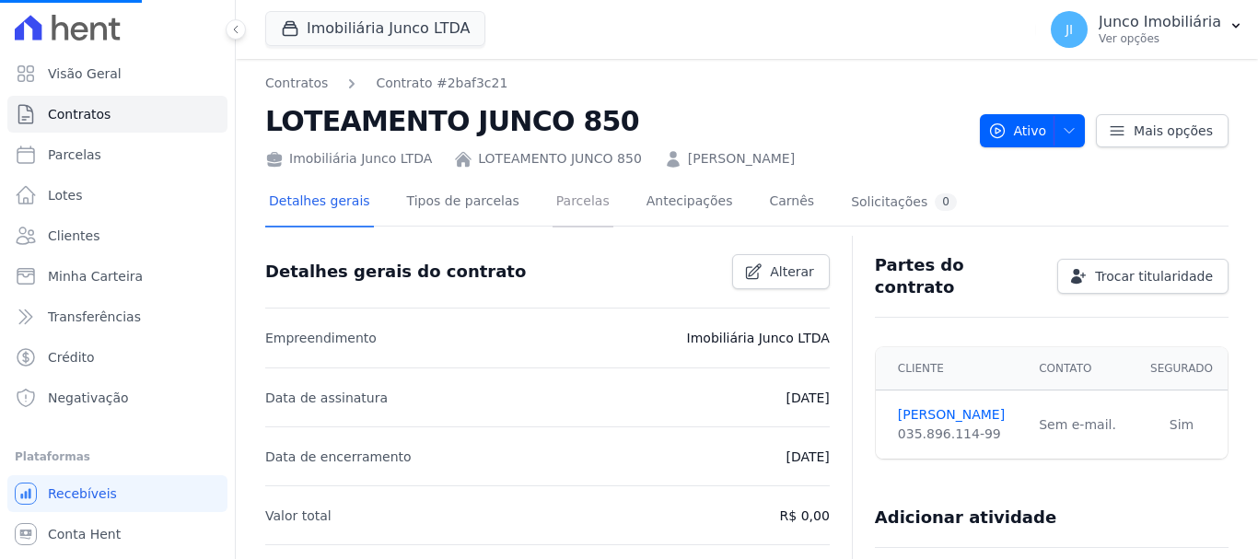  What do you see at coordinates (615, 121) in the screenshot?
I see `h2: LOTEAMENTO JUNCO 850` at bounding box center [615, 121].